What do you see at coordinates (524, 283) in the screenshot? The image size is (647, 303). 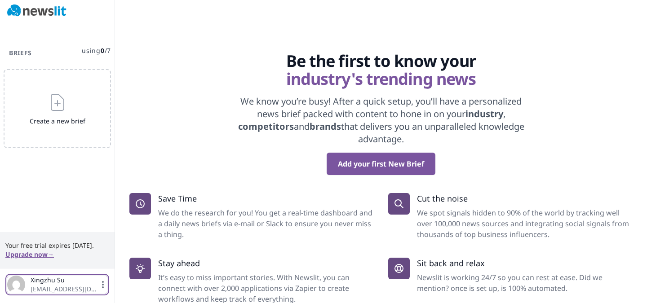 I see `dd: Newslit is working 24/7 so you can rest at ease. Did we mention? once is set up, is 100% automated.` at bounding box center [524, 283].